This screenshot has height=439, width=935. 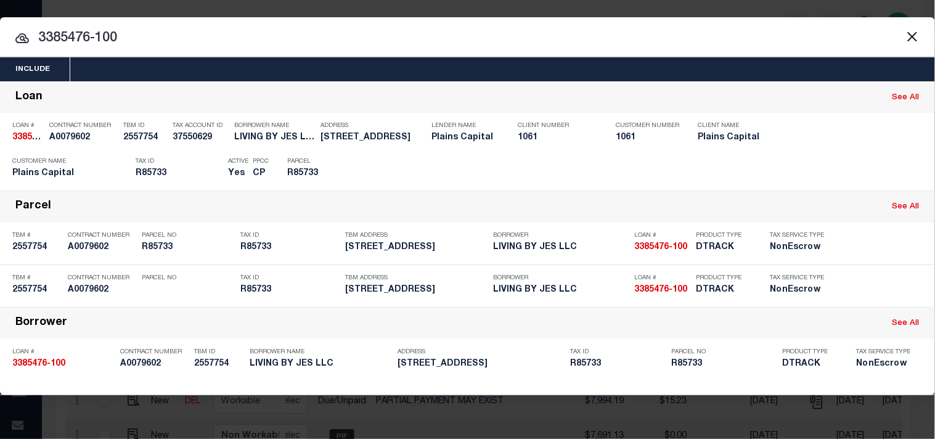 What do you see at coordinates (200, 137) in the screenshot?
I see `h5: 37550629` at bounding box center [200, 137].